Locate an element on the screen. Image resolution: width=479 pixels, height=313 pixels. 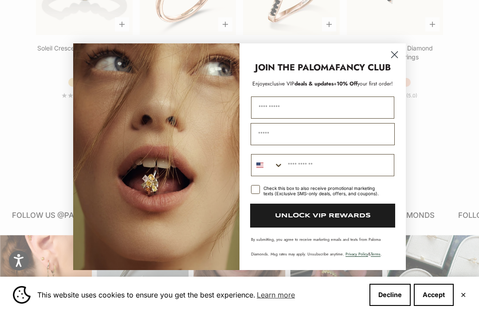
button: Close dialog is located at coordinates (394, 55).